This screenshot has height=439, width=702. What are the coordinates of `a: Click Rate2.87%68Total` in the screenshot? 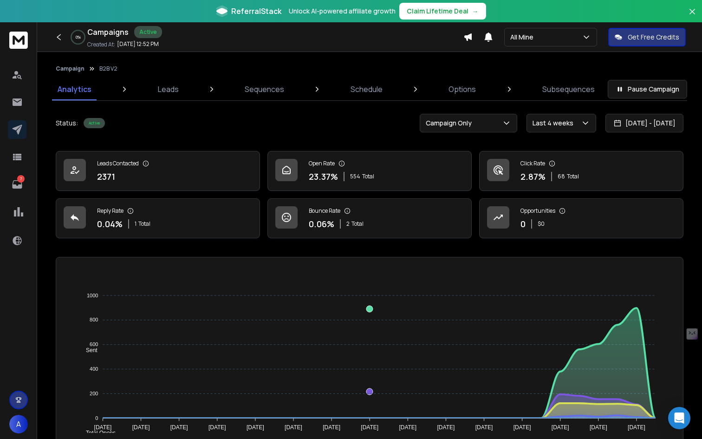 It's located at (582, 171).